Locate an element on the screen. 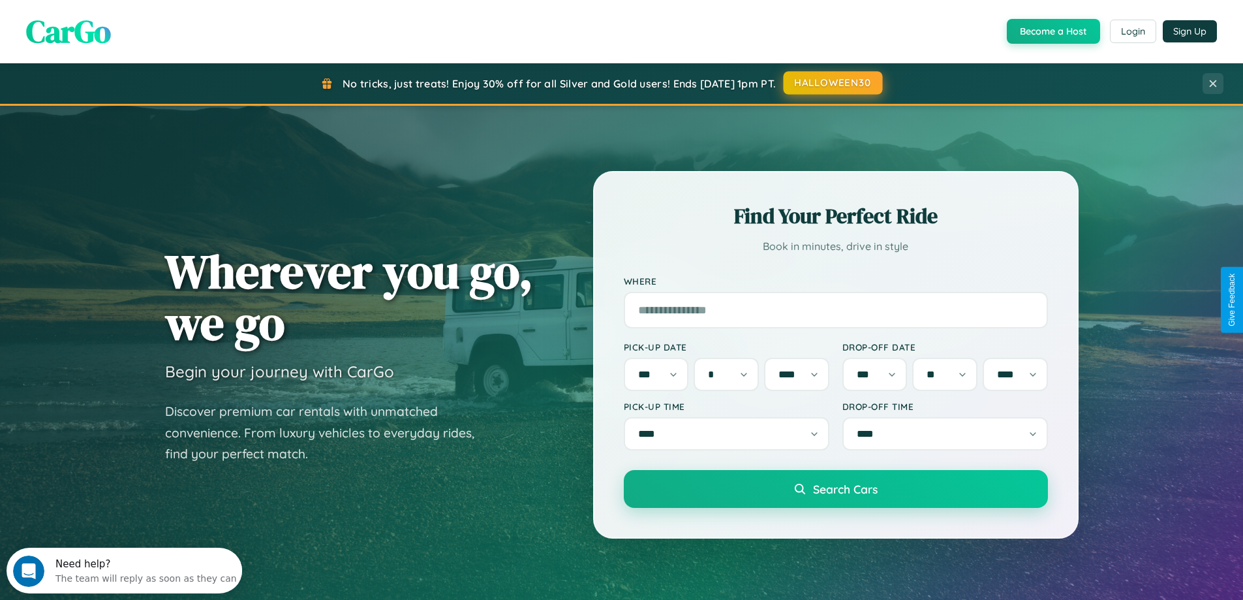  span: CarGo is located at coordinates (69, 31).